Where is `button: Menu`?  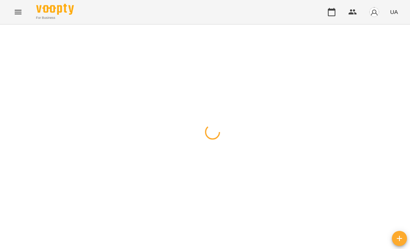
button: Menu is located at coordinates (18, 12).